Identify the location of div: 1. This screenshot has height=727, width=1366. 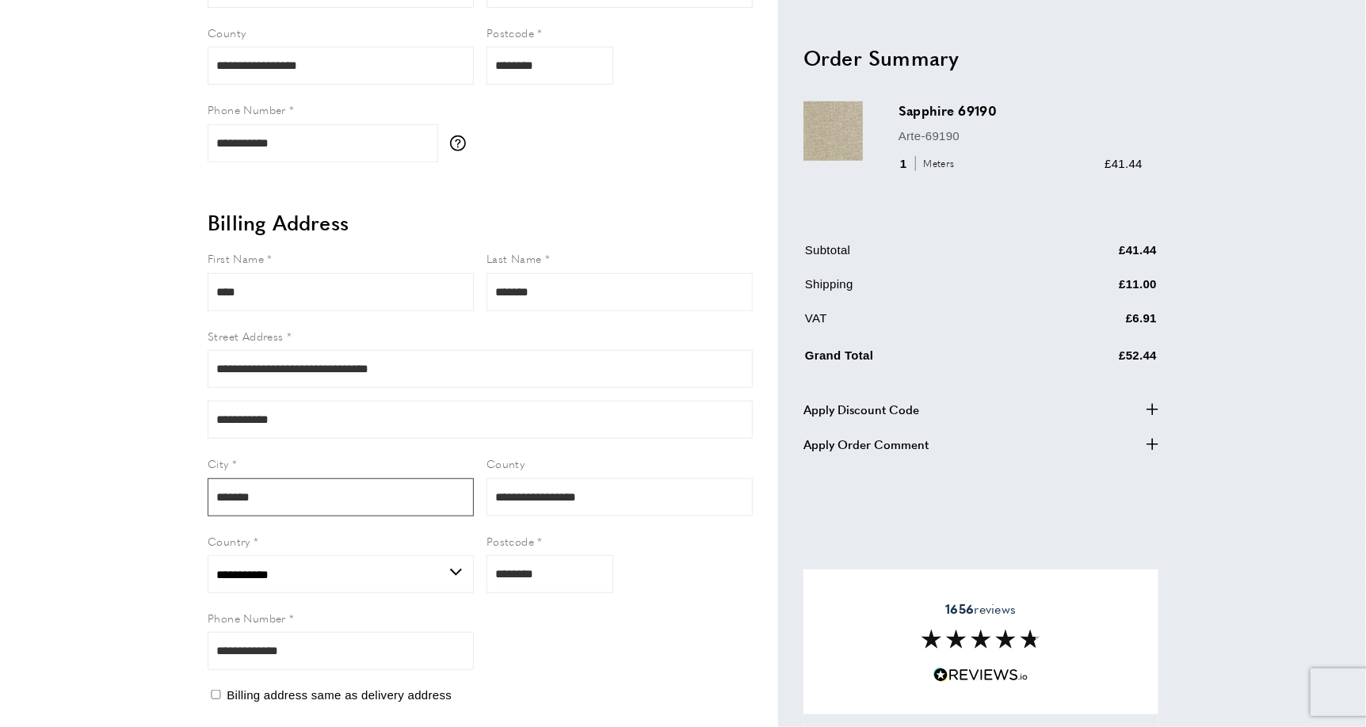
(928, 163).